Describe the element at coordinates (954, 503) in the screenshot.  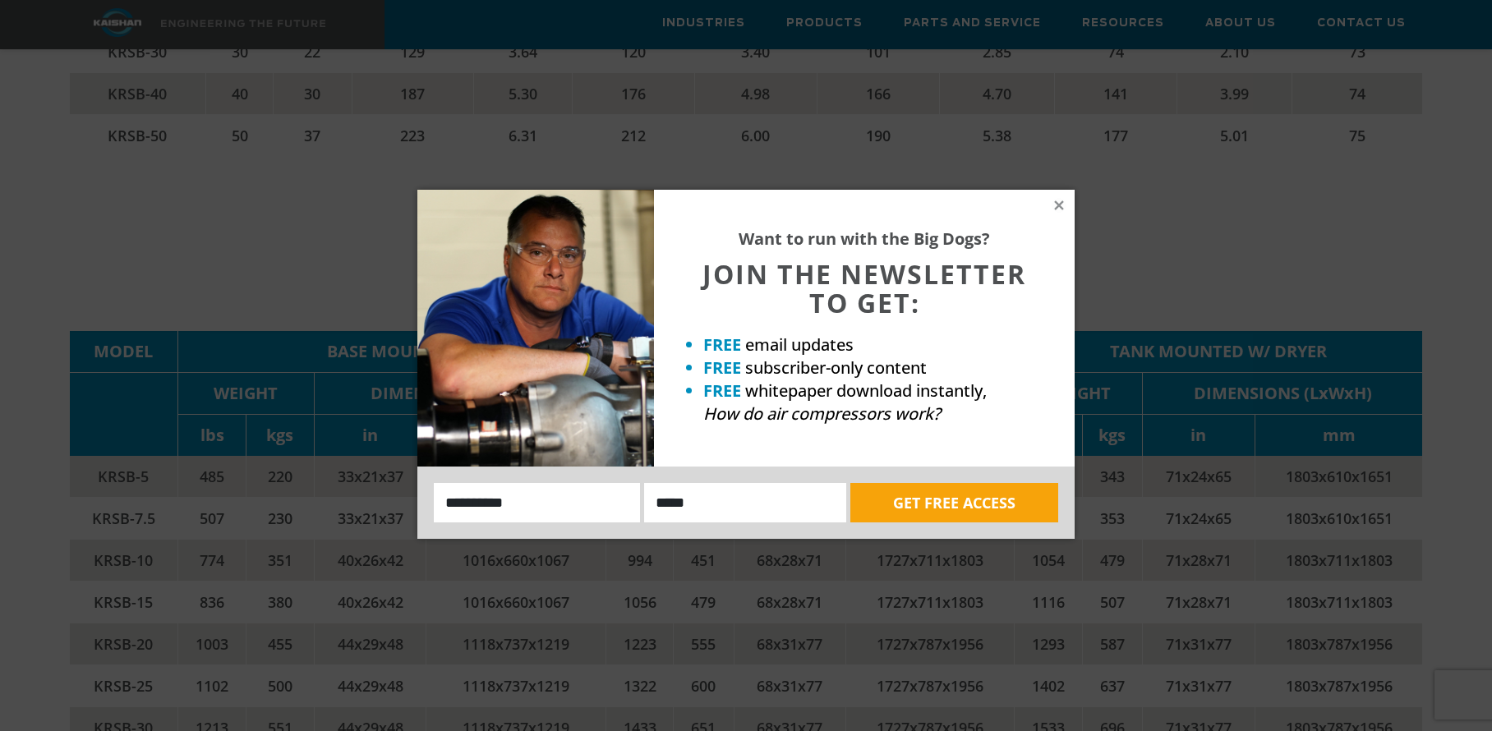
I see `button: GET FREE ACCESS` at that location.